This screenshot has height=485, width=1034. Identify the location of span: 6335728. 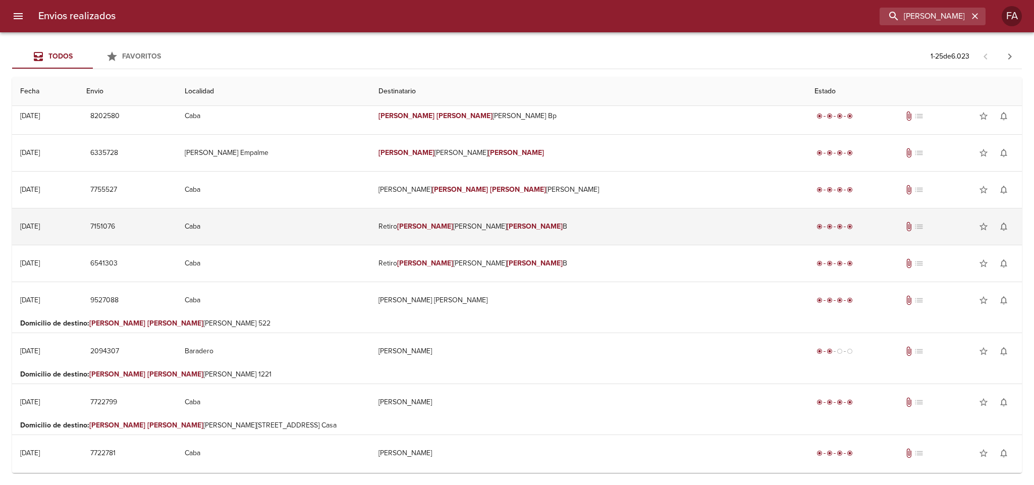
(104, 153).